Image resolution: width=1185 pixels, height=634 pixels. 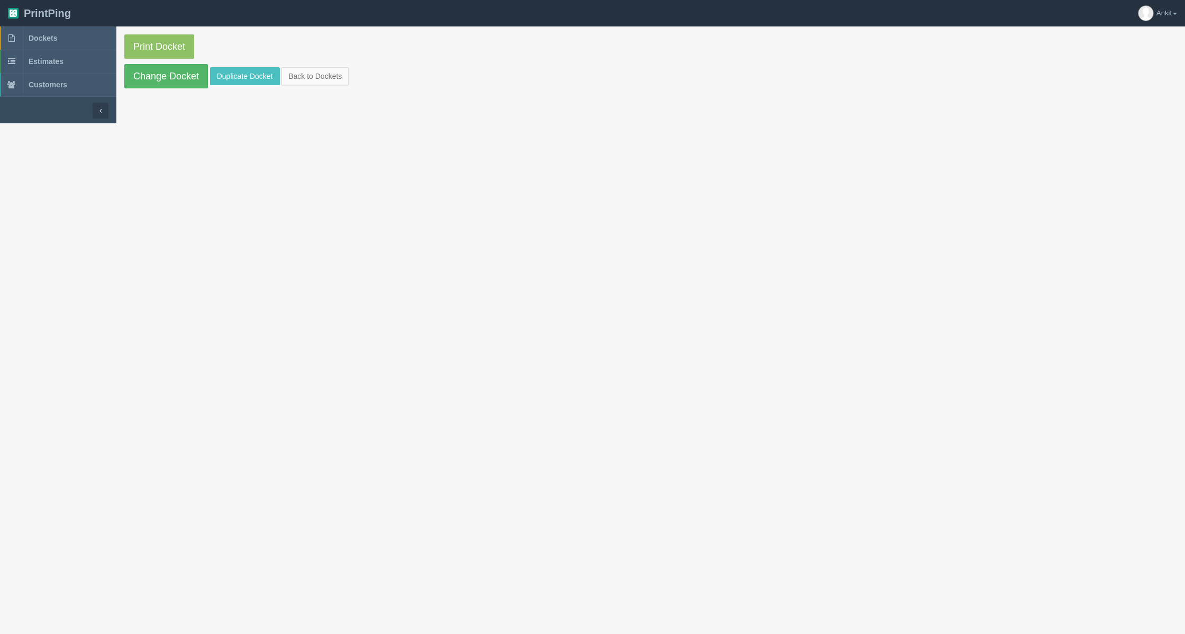 What do you see at coordinates (166, 76) in the screenshot?
I see `a: Change Docket` at bounding box center [166, 76].